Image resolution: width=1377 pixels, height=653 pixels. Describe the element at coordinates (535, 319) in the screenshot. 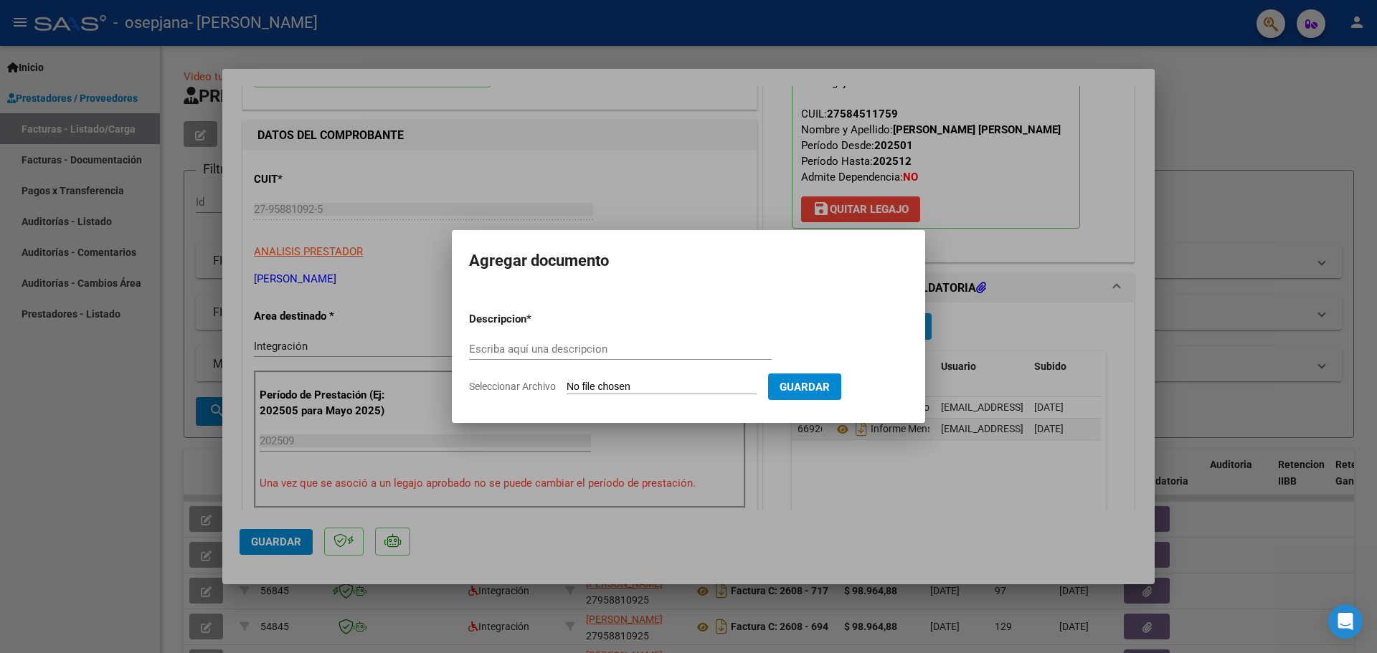

I see `p: Descripcion` at that location.